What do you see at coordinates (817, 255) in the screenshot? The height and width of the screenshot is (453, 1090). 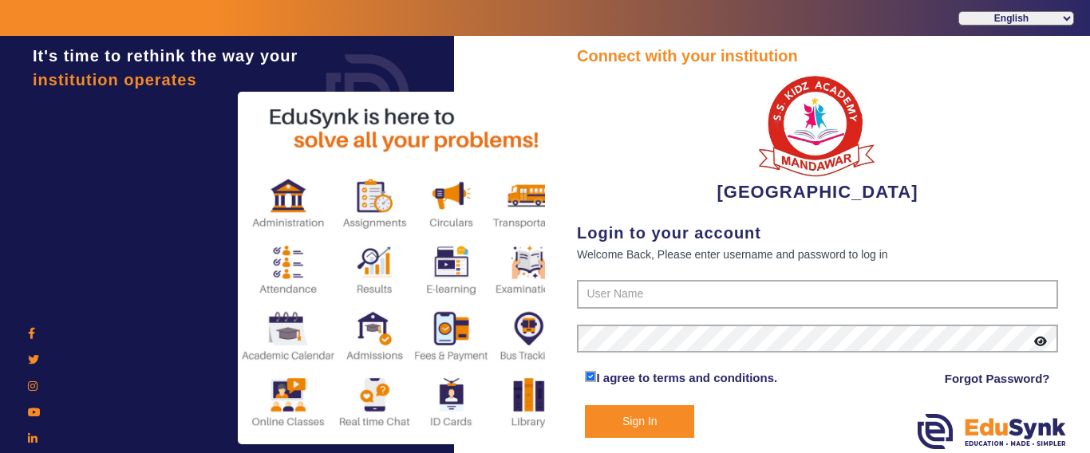 I see `div: Welcome Back, Please enter username and password to log in` at bounding box center [817, 255].